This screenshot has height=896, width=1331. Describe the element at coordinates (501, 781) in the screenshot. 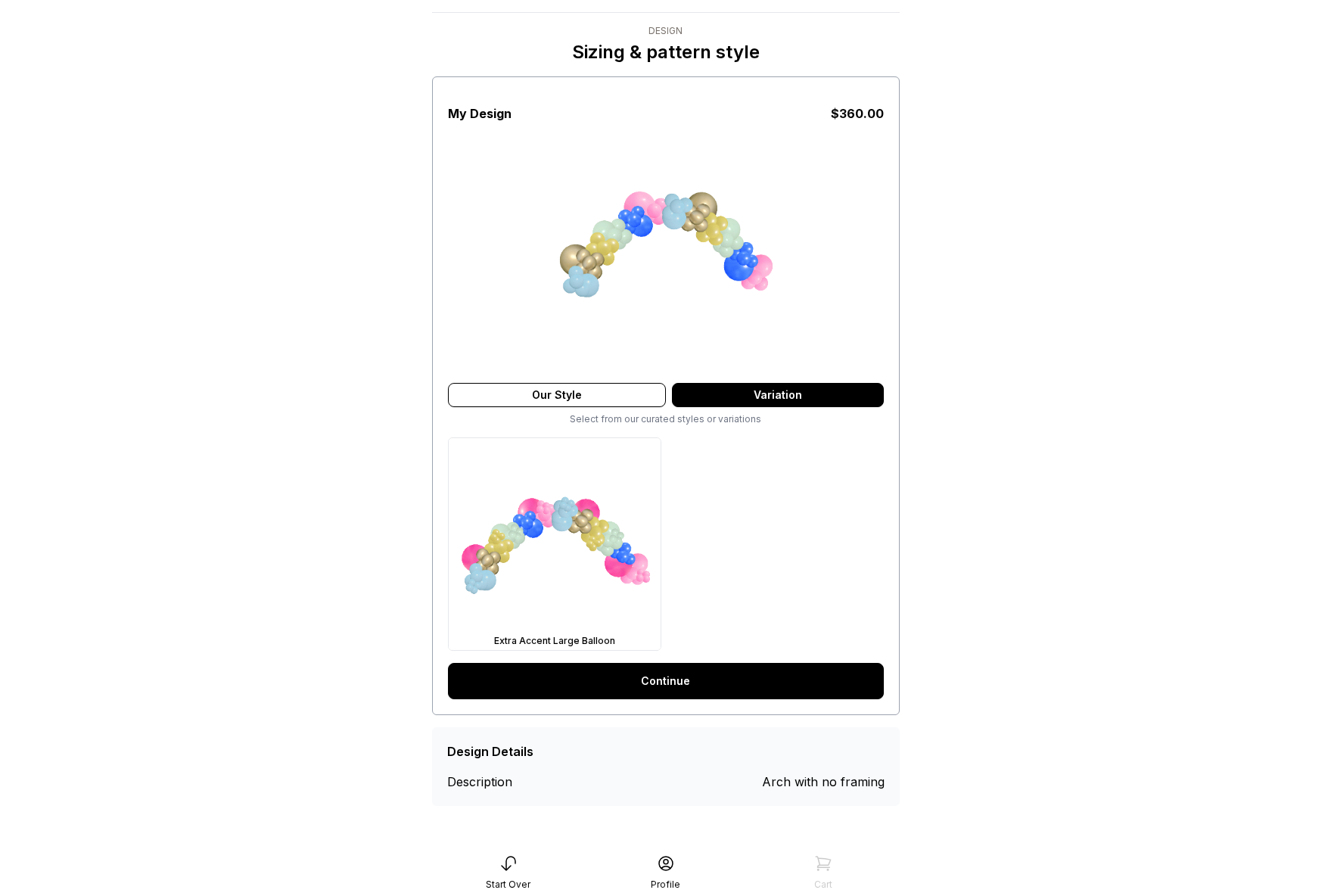

I see `div: Description` at that location.